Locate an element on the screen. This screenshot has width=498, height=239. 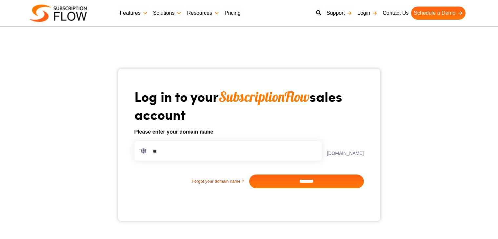
h6: Please enter your domain name is located at coordinates (249, 132).